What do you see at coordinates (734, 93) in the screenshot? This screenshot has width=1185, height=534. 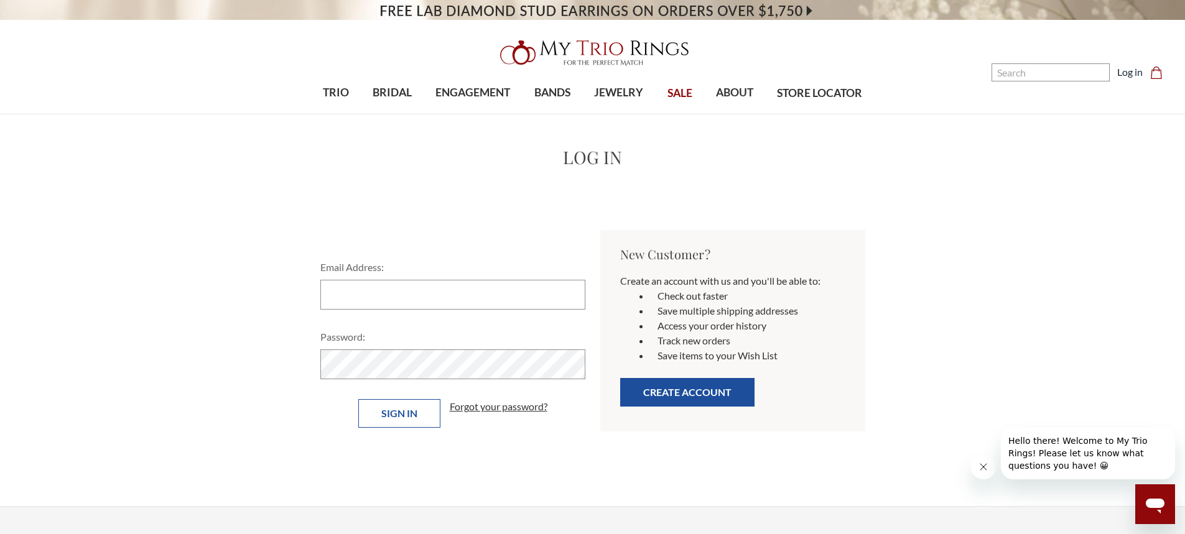 I see `a: ABOUT` at bounding box center [734, 93].